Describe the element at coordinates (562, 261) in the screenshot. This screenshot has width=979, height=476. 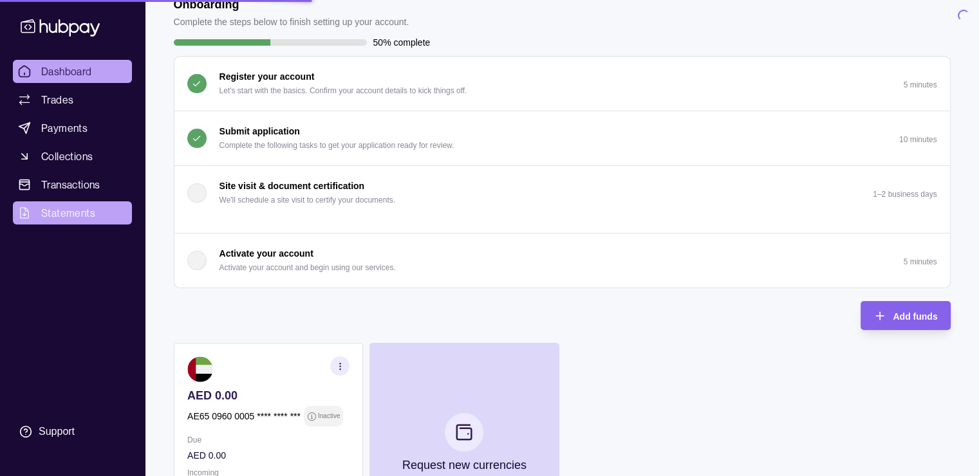
I see `button: Activate your account Activate your account and begin using our services.5 minutes` at that location.